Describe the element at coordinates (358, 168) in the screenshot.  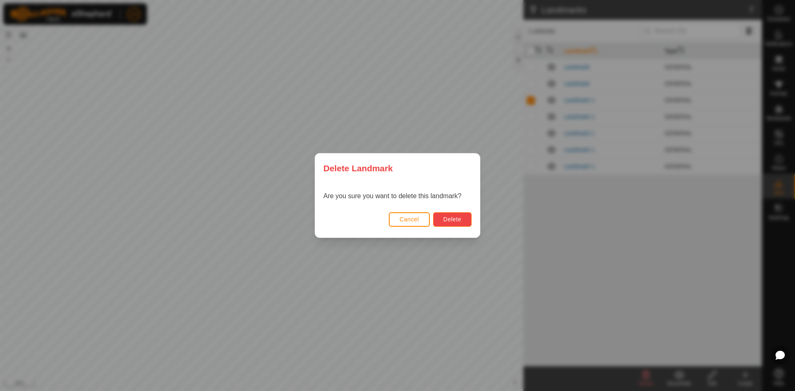
I see `span: Delete Landmark` at that location.